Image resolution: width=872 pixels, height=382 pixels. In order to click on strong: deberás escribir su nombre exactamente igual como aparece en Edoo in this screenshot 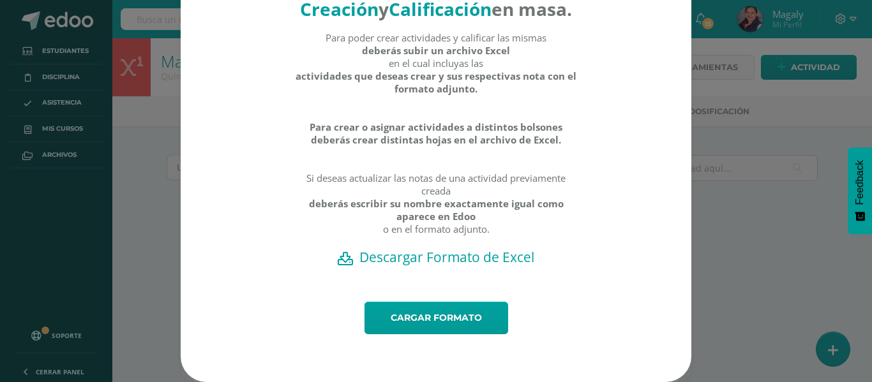, I will do `click(436, 210)`.